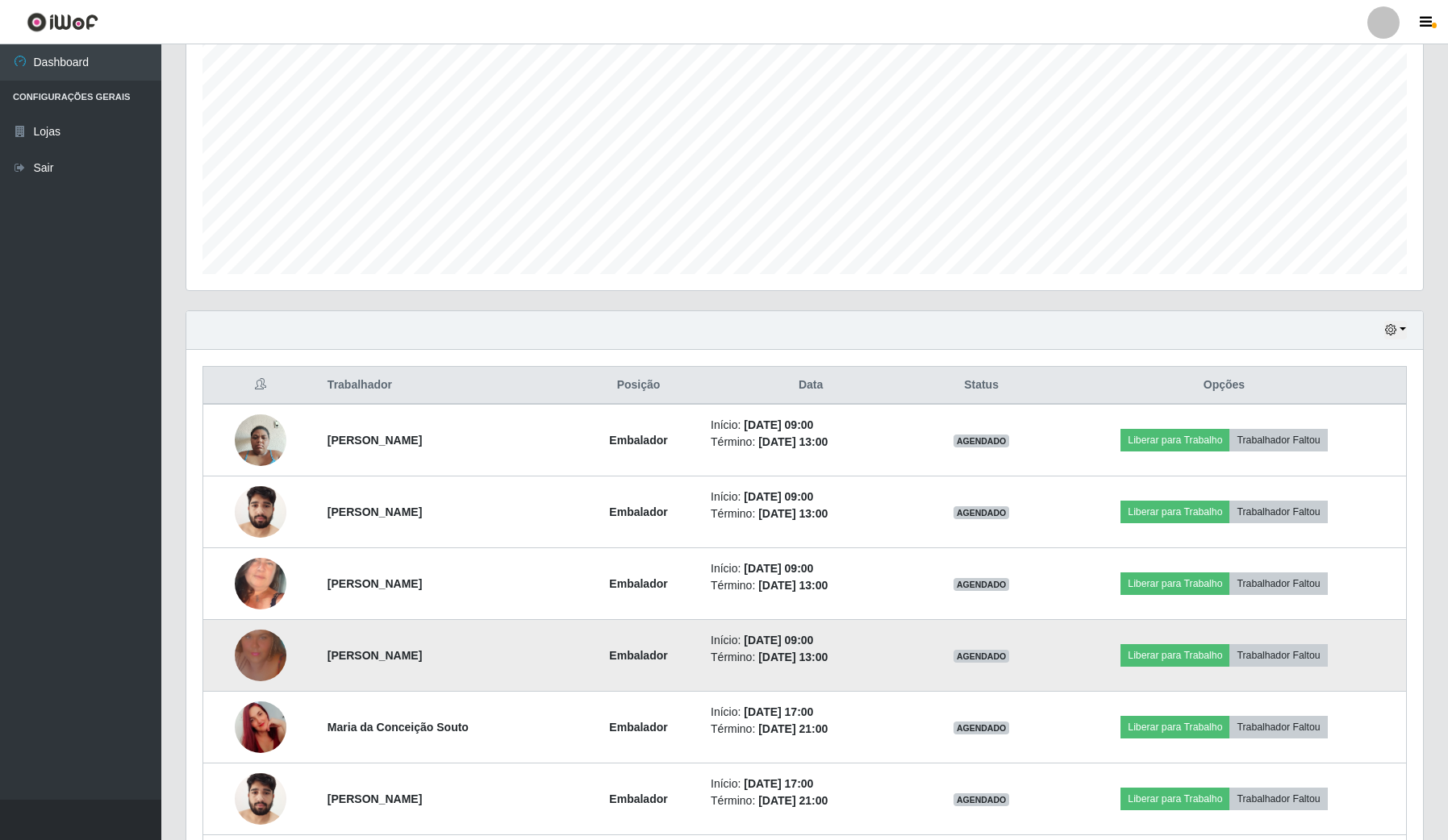 The width and height of the screenshot is (1448, 840). Describe the element at coordinates (980, 386) in the screenshot. I see `th: Status` at that location.